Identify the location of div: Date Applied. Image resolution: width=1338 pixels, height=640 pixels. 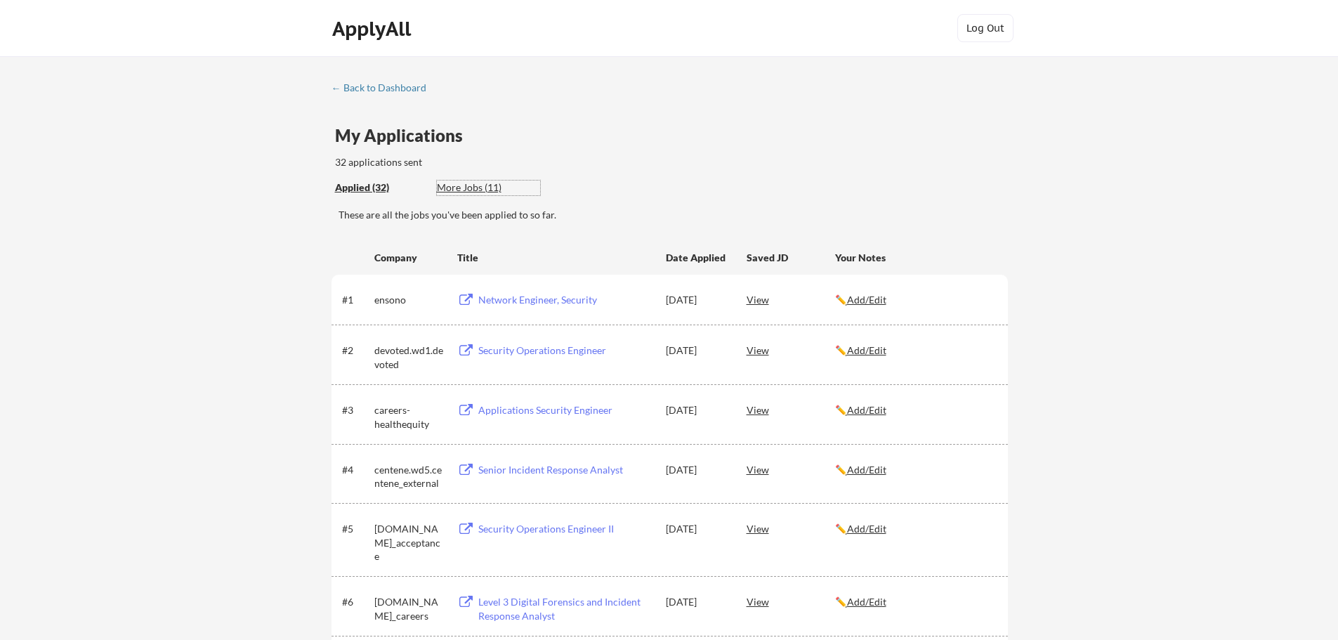
(697, 258).